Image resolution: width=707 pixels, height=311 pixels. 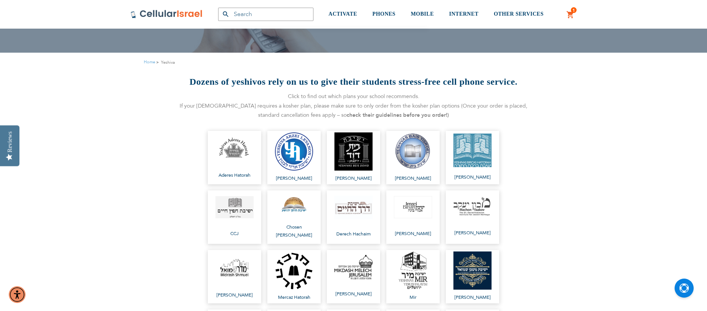 I want to click on span: INTERNET, so click(x=464, y=14).